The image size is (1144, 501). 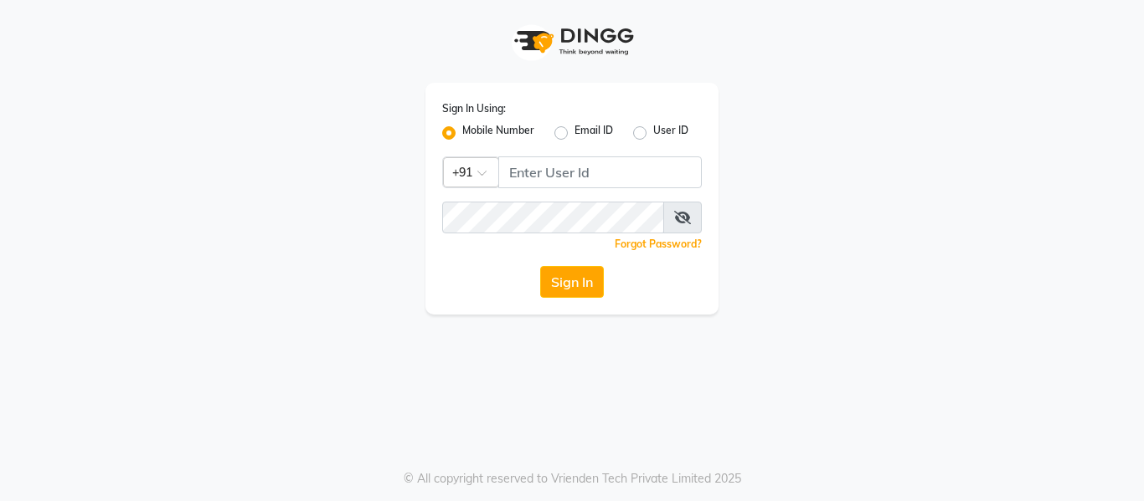 I want to click on label: Mobile Number, so click(x=498, y=133).